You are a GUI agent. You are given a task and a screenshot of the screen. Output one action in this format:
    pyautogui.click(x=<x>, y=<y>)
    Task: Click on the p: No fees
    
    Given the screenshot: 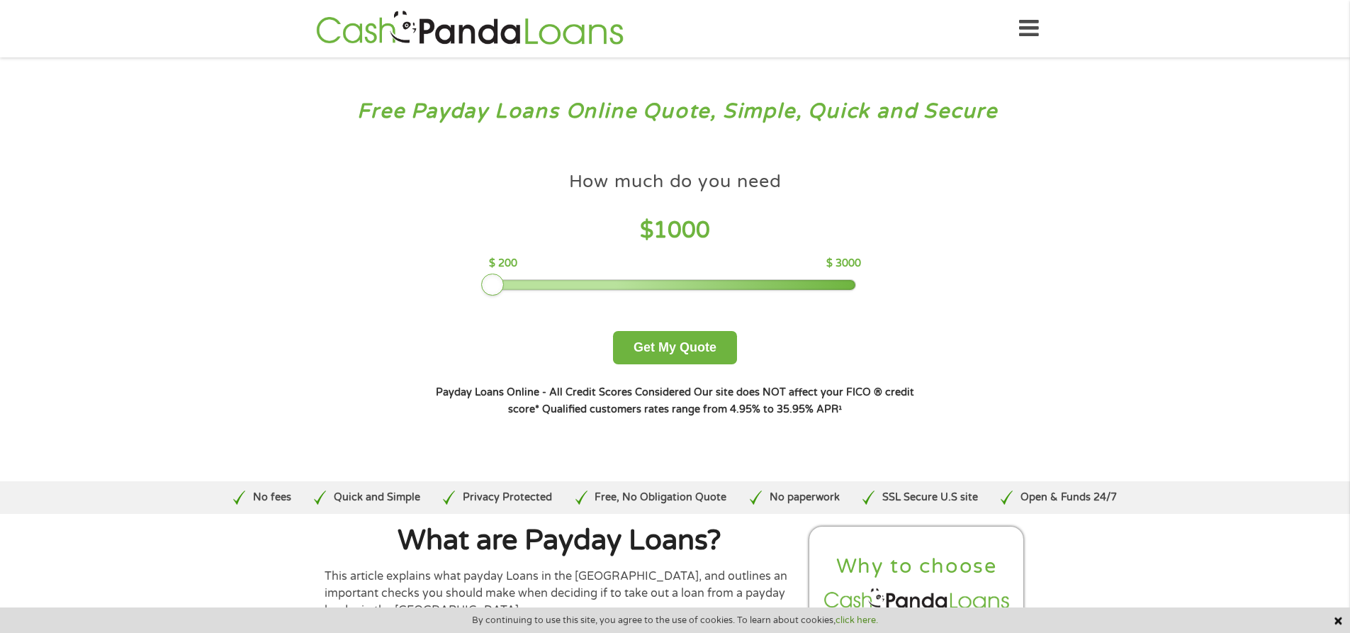 What is the action you would take?
    pyautogui.click(x=272, y=497)
    